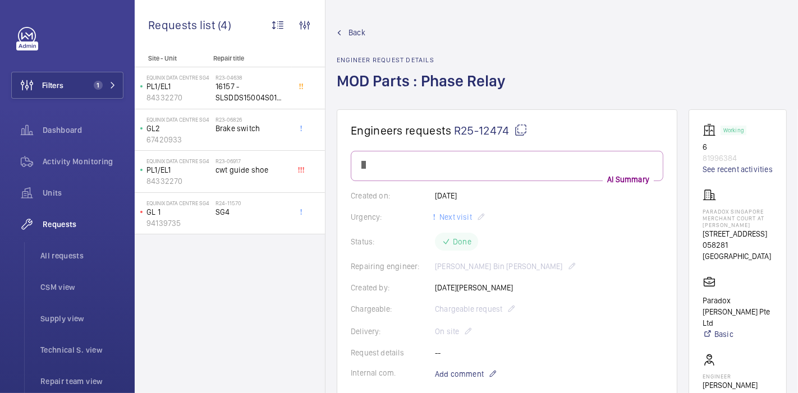 The height and width of the screenshot is (393, 798). I want to click on span: Requests list, so click(183, 25).